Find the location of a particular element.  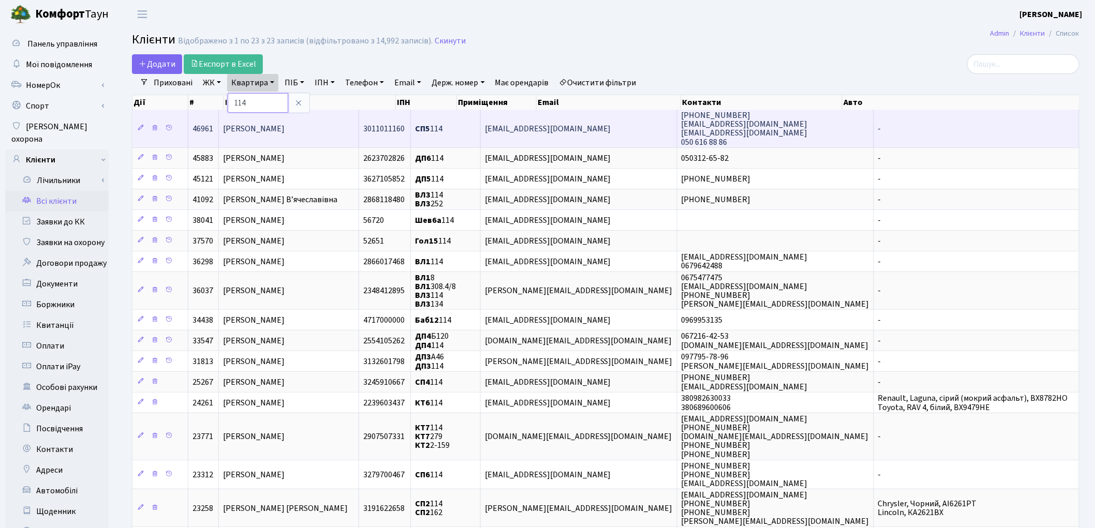

span: Renault, Laguna, сірий (мокрий асфальт), ВХ8782НО Toyota, RAV 4, білий, ВХ9479НЕ is located at coordinates (972, 403).